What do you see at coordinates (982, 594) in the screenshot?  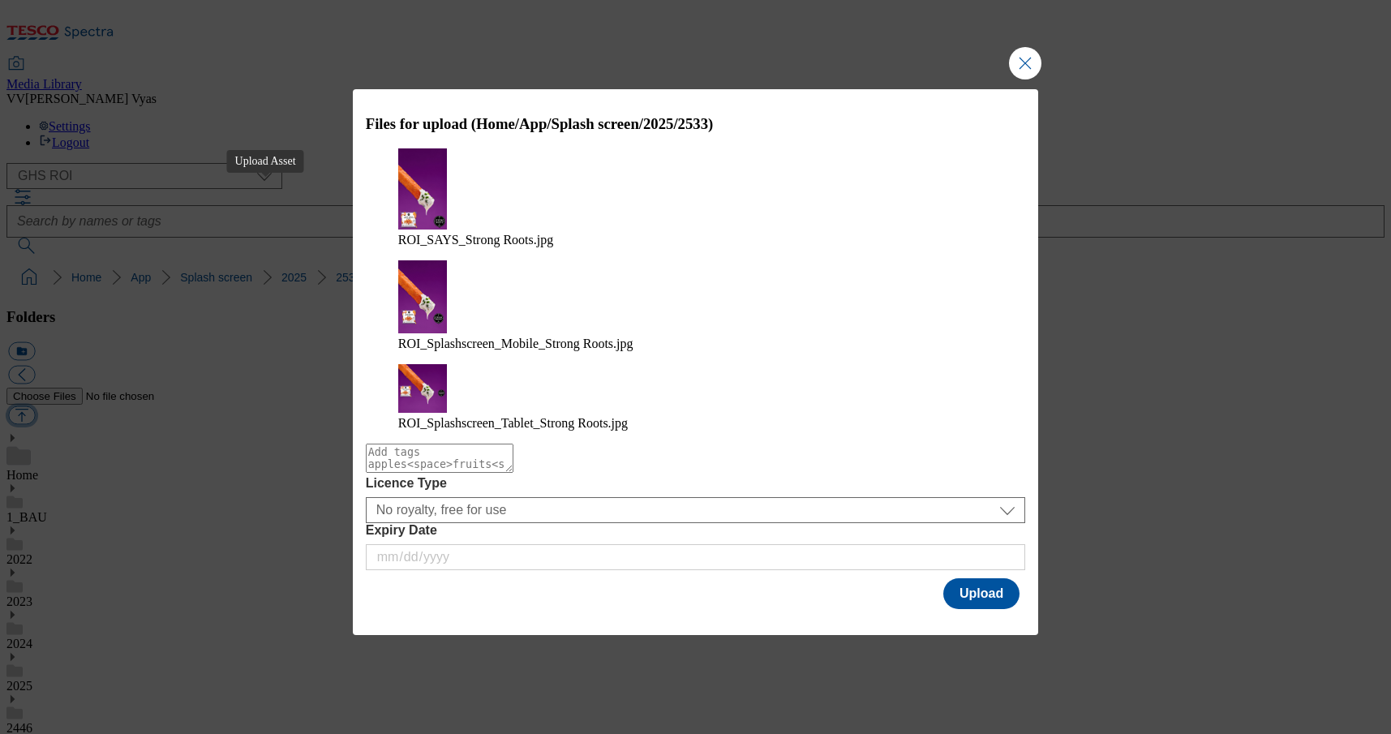 I see `button: Upload` at bounding box center [982, 594].